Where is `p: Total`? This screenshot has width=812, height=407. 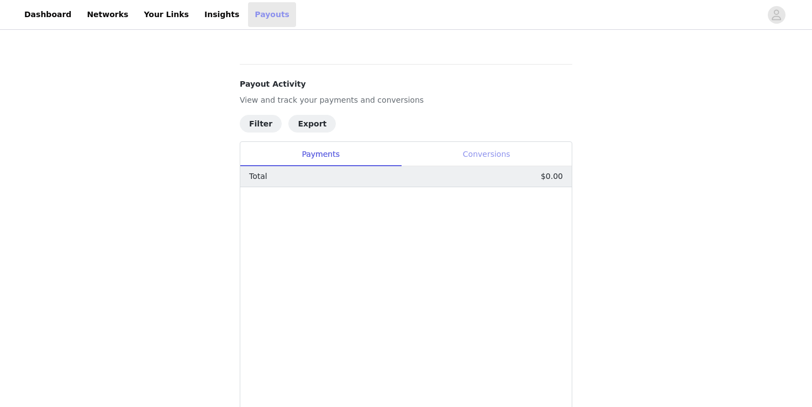
p: Total is located at coordinates (258, 176).